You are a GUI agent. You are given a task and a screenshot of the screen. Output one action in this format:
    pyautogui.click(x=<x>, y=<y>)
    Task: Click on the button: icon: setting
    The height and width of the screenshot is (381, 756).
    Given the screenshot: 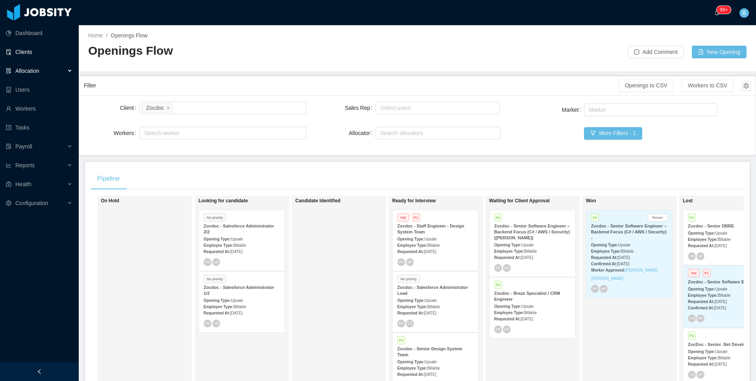 What is the action you would take?
    pyautogui.click(x=746, y=86)
    